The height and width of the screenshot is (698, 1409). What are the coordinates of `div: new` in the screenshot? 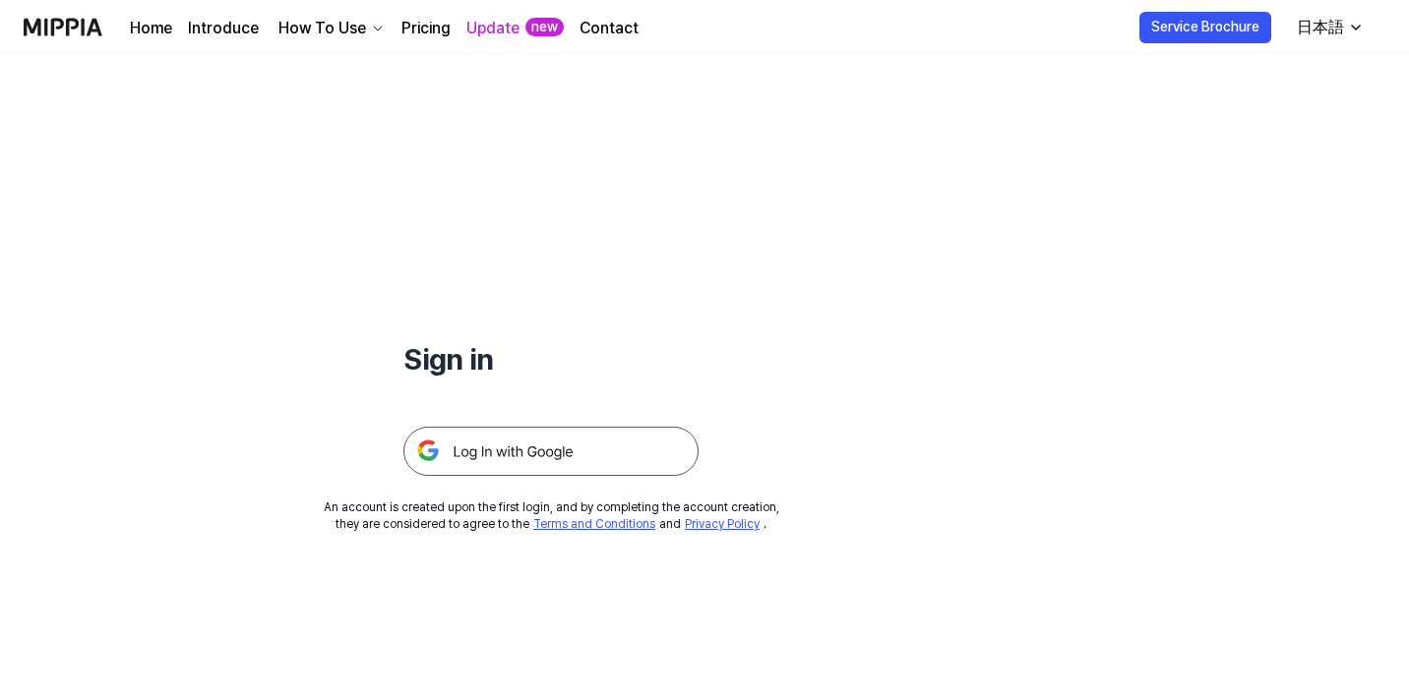 It's located at (544, 28).